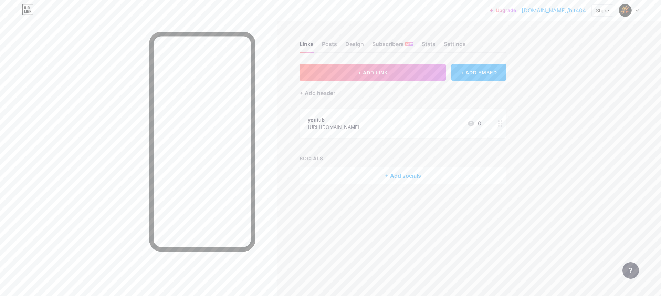 The width and height of the screenshot is (661, 296). I want to click on img: hit404, so click(626, 10).